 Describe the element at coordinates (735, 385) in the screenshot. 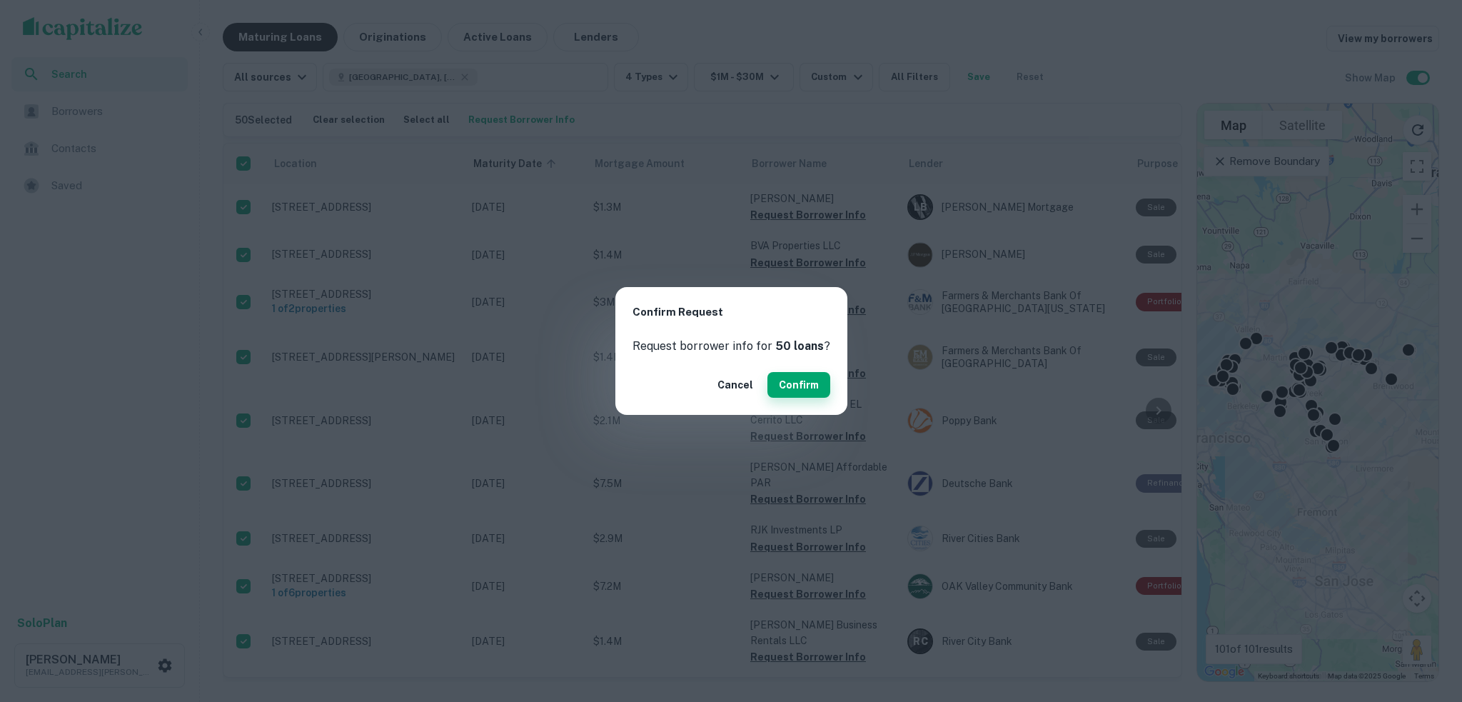

I see `button: Cancel` at that location.